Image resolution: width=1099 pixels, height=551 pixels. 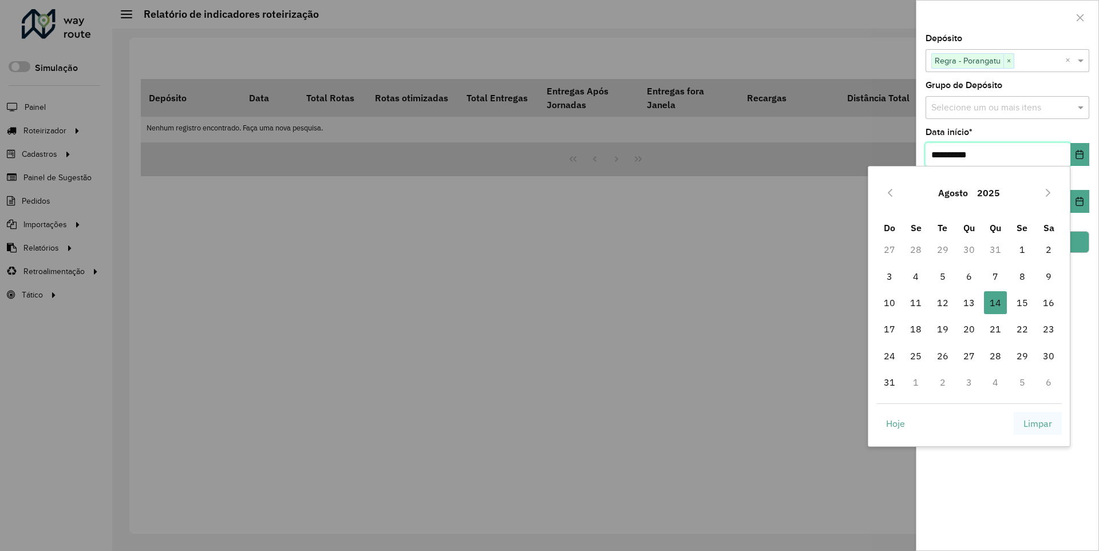 What do you see at coordinates (890, 277) in the screenshot?
I see `span: 3` at bounding box center [890, 277].